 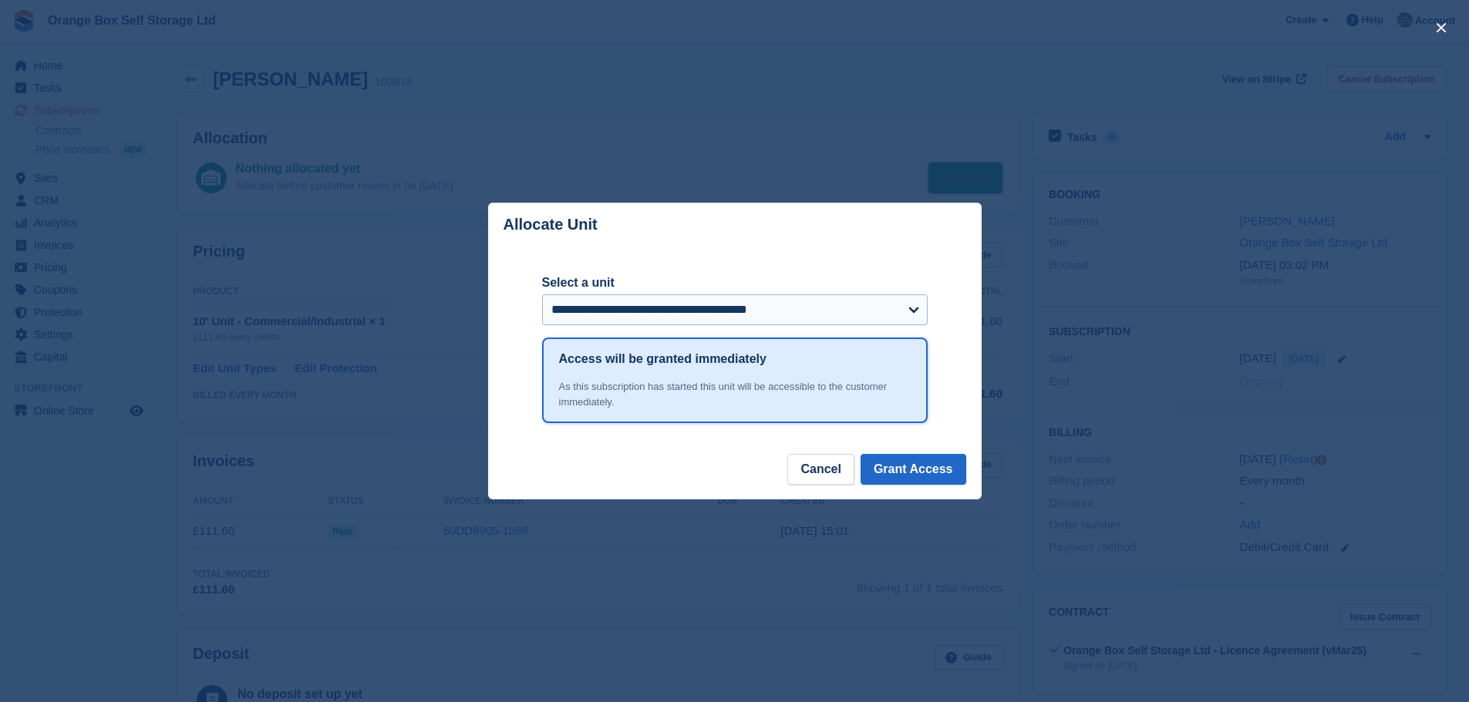 I want to click on button: close, so click(x=1441, y=28).